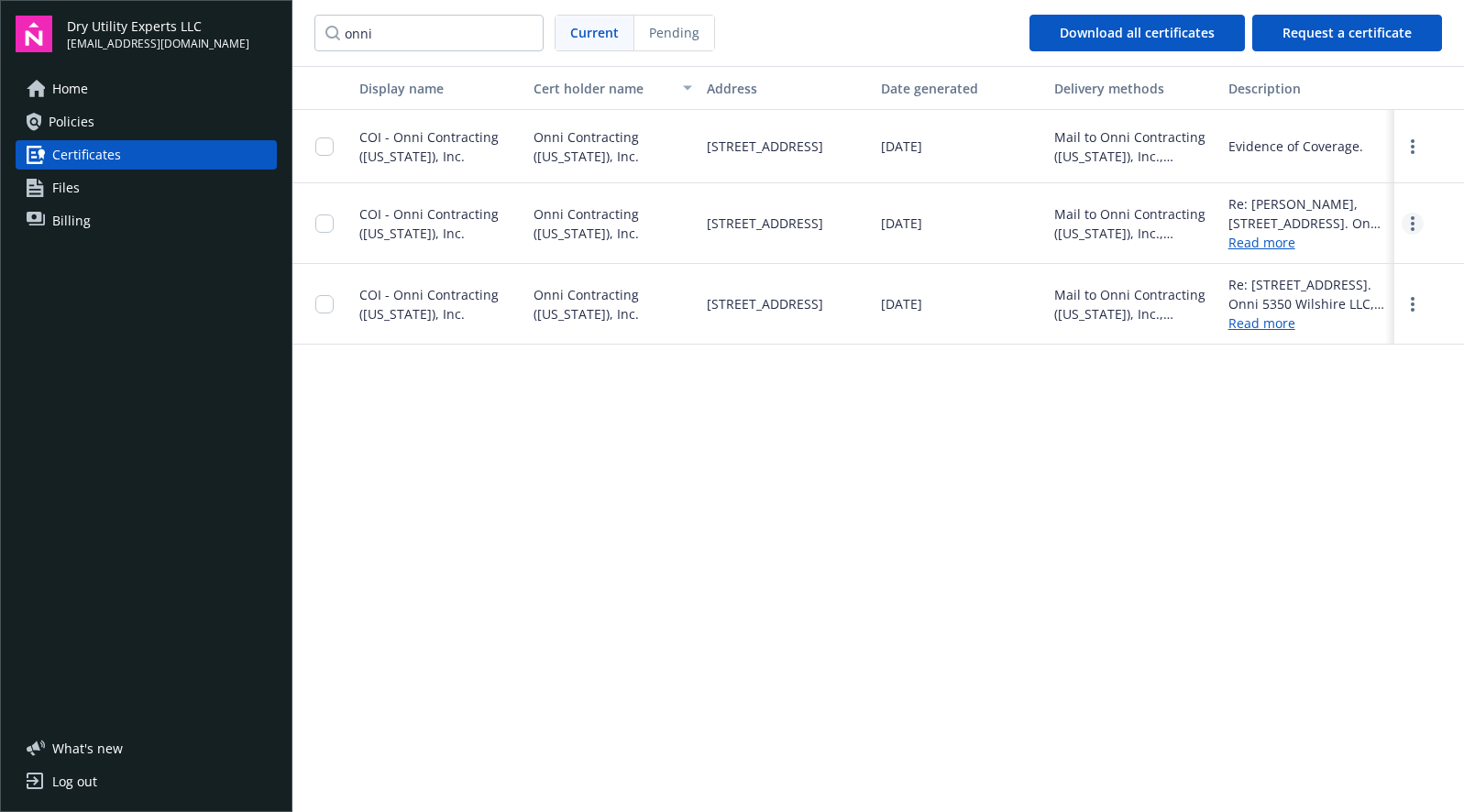 This screenshot has height=812, width=1464. I want to click on button: Address, so click(786, 88).